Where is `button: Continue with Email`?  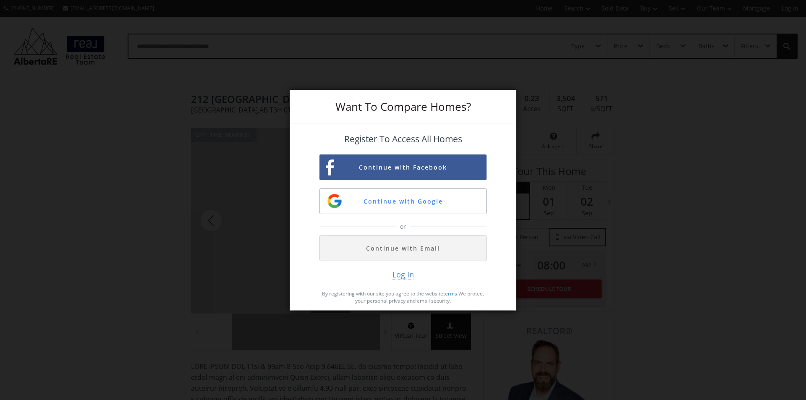
button: Continue with Email is located at coordinates (403, 248).